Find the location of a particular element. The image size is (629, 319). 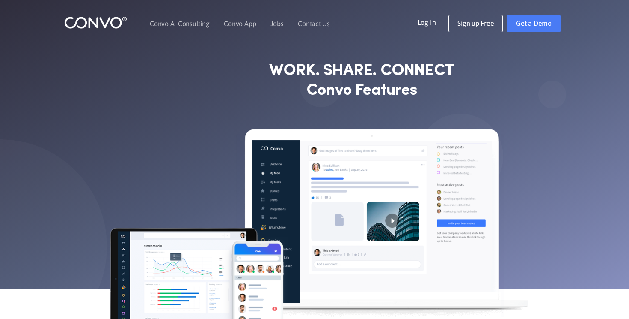

a: Sign up Free is located at coordinates (476, 24).